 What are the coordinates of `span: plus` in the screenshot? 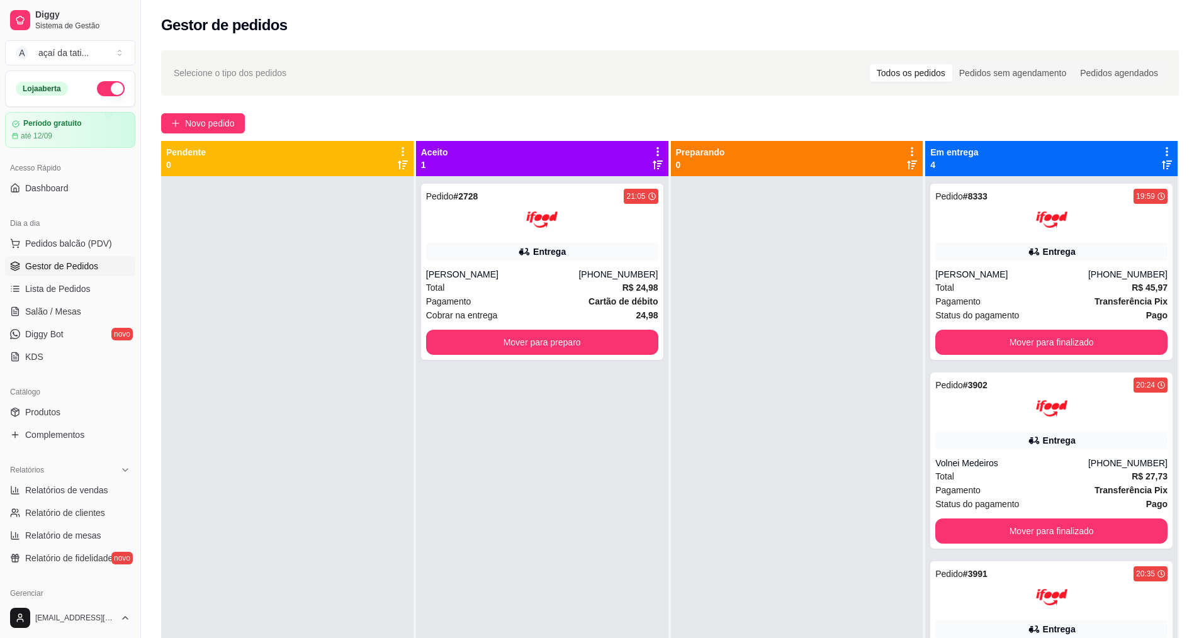 It's located at (176, 123).